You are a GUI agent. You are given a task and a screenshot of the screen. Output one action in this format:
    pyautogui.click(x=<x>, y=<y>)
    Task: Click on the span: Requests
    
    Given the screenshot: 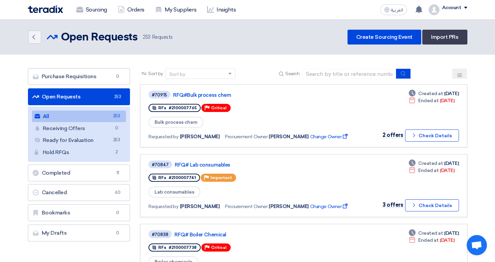 What is the action you would take?
    pyautogui.click(x=158, y=37)
    